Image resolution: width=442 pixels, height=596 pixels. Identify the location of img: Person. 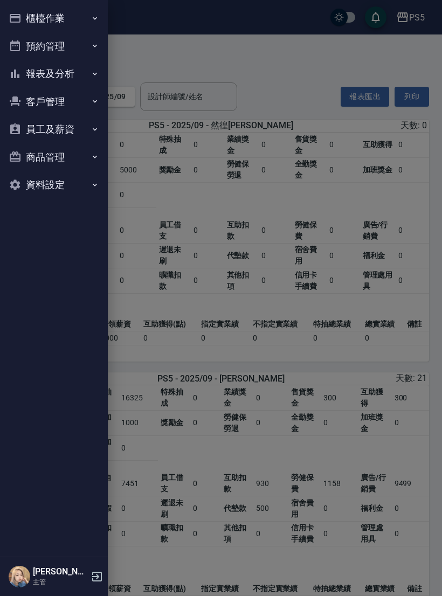
(19, 576).